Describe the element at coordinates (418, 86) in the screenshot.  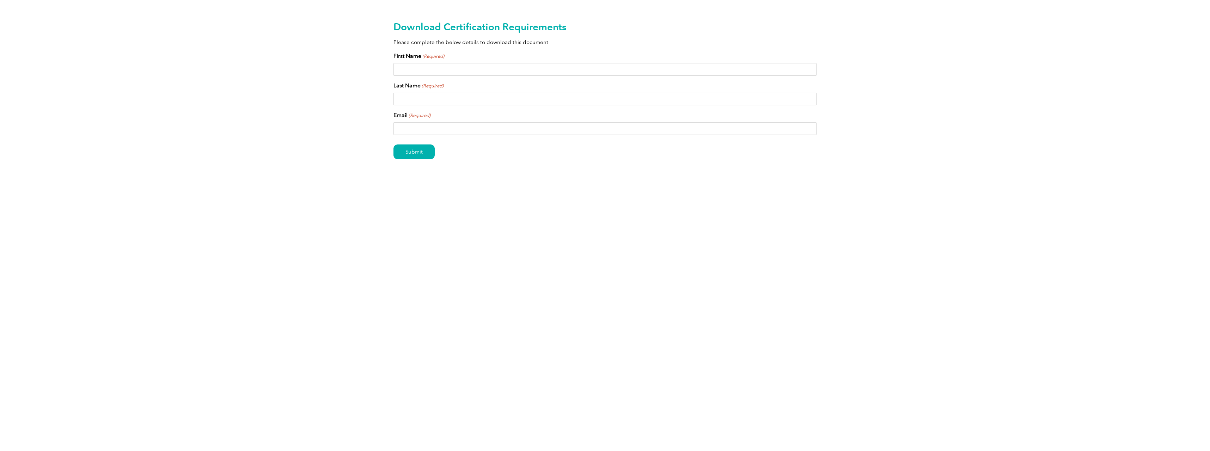
I see `label: Last Name` at that location.